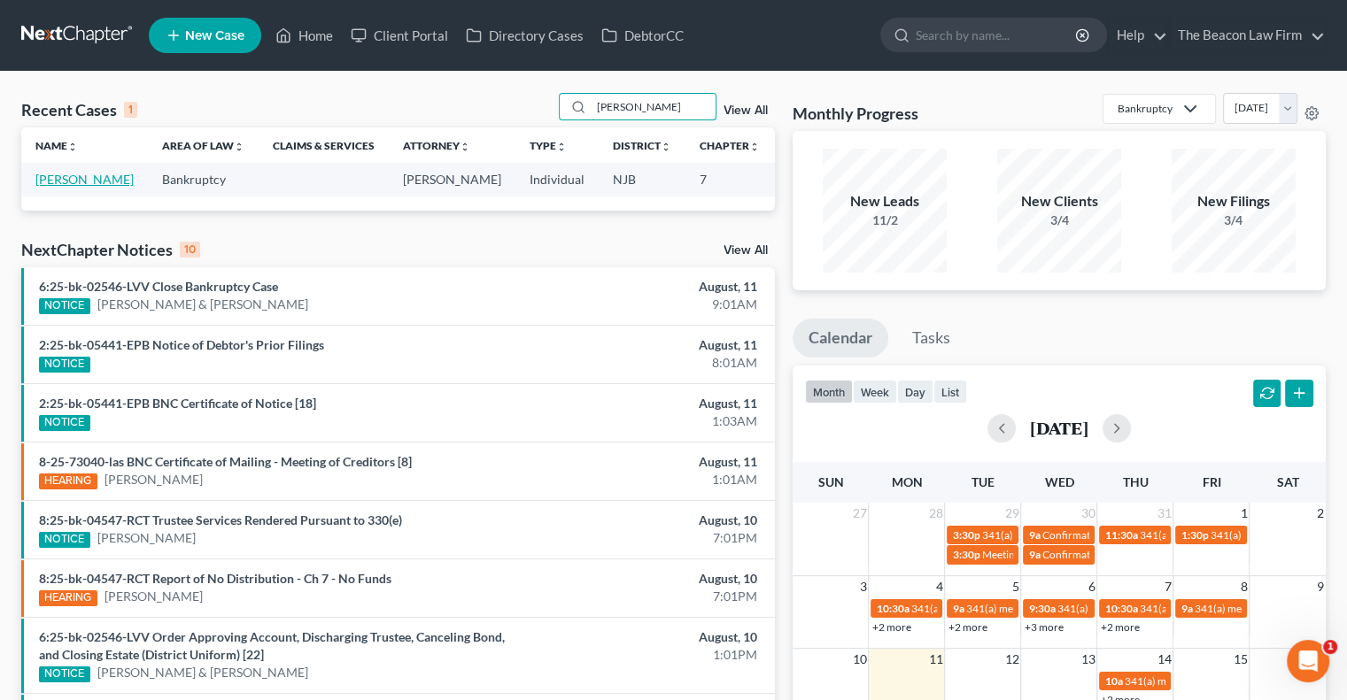 The height and width of the screenshot is (700, 1347). Describe the element at coordinates (643, 480) in the screenshot. I see `div: 1:01AM` at that location.